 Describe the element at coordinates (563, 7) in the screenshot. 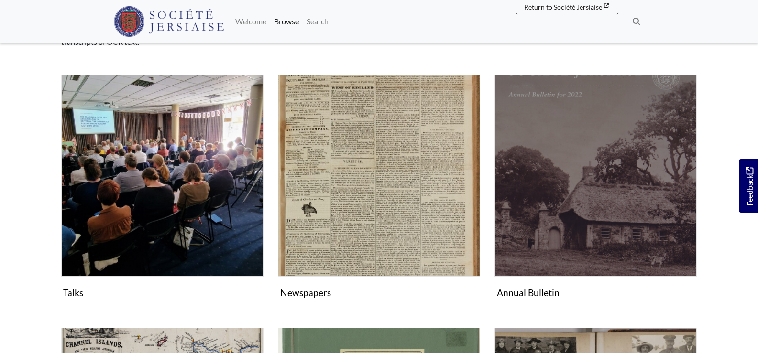

I see `span: Return to Société Jersiaise` at that location.